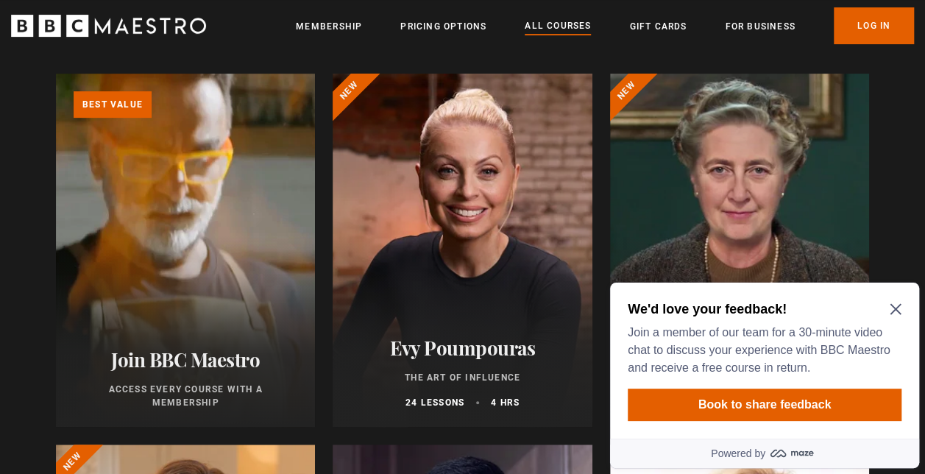  What do you see at coordinates (435, 403) in the screenshot?
I see `p: 24 lessons` at bounding box center [435, 403].